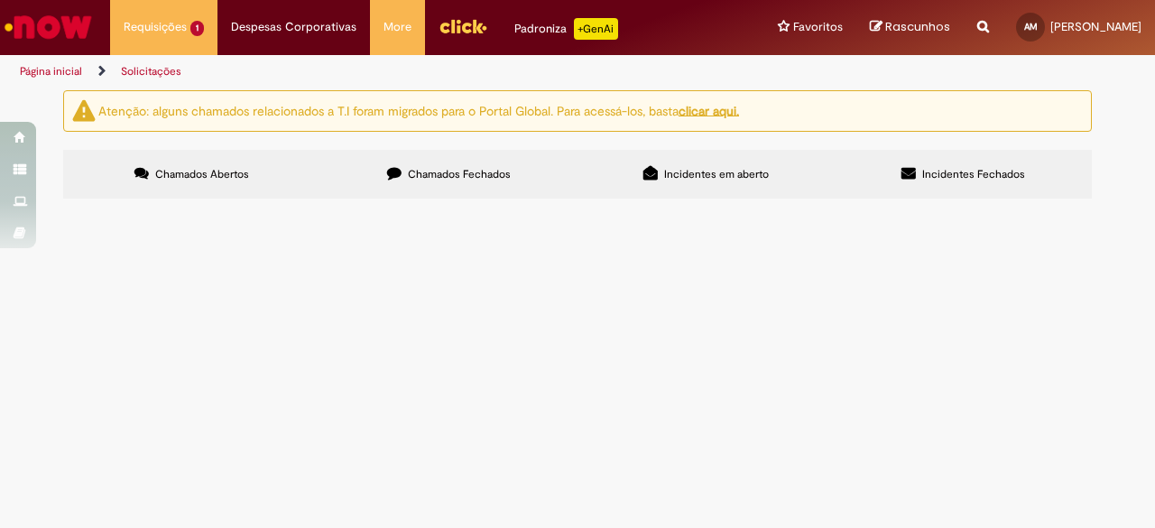 The height and width of the screenshot is (528, 1155). I want to click on u: clicar aqui., so click(708, 110).